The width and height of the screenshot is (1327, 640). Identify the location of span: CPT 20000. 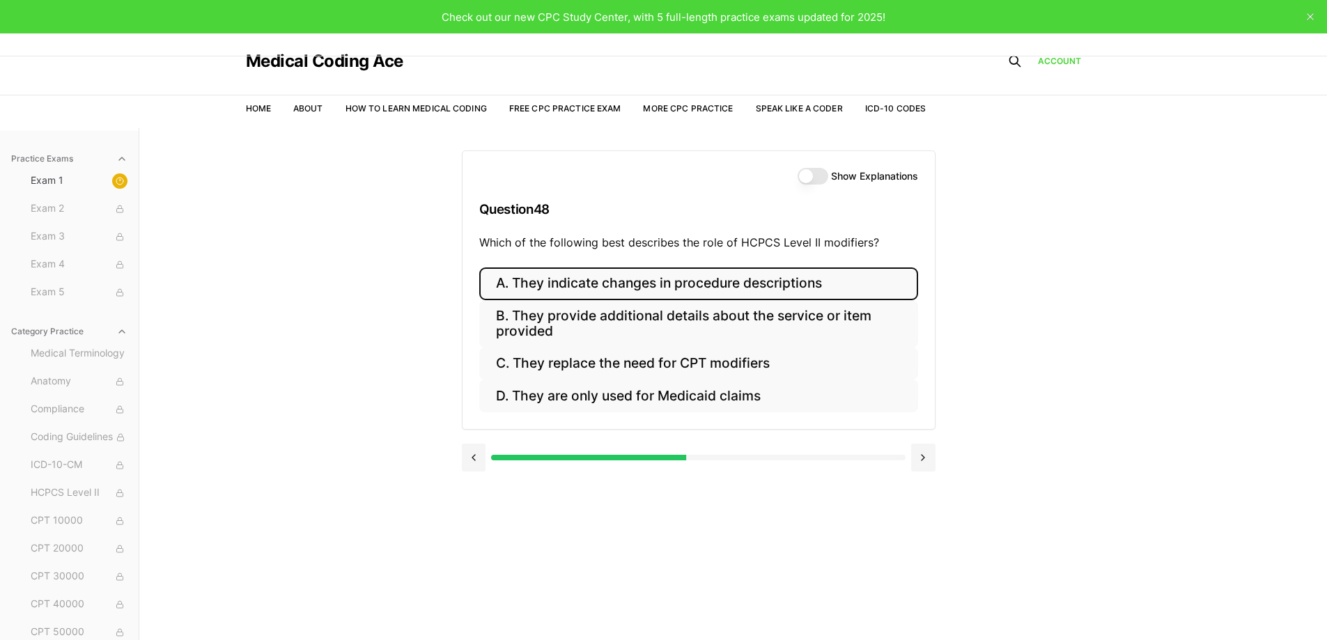
(79, 549).